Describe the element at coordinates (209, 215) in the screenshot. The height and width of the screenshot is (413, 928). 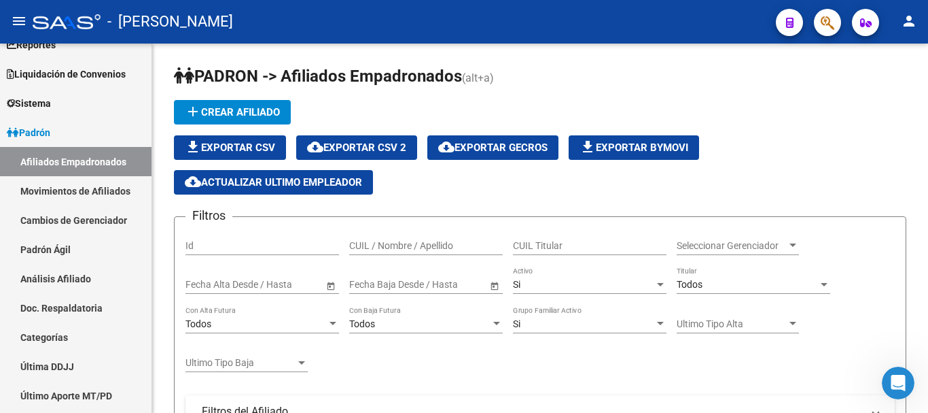
I see `h3: Filtros` at that location.